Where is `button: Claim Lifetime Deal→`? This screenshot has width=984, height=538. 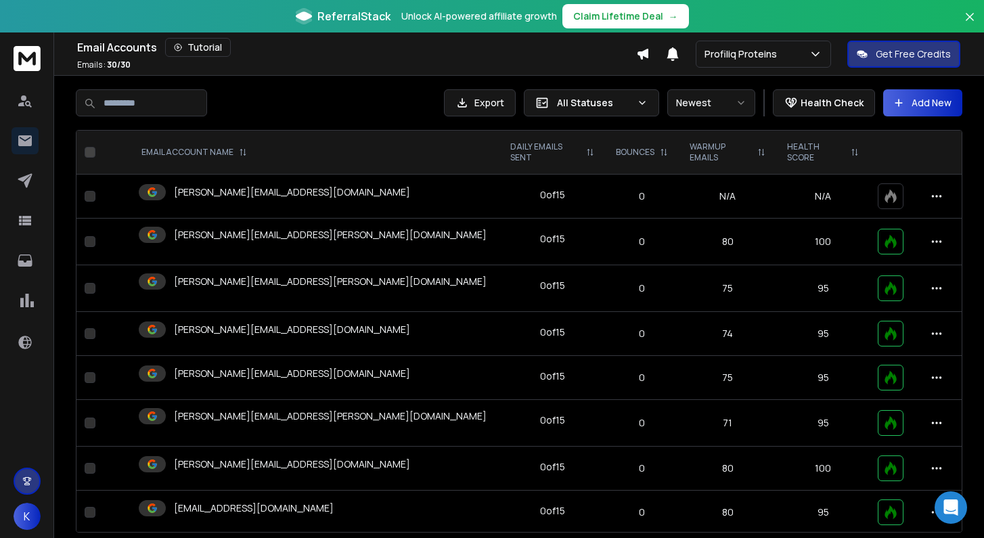
button: Claim Lifetime Deal→ is located at coordinates (625, 16).